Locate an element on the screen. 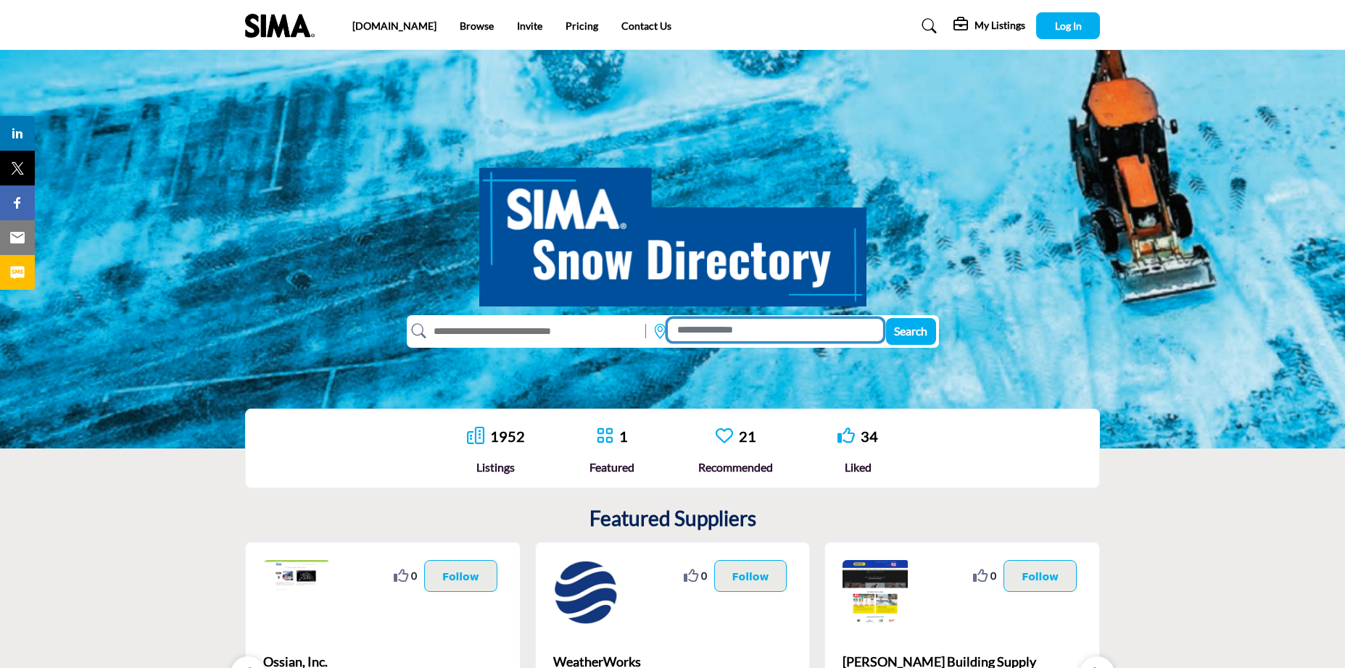  div: Recommended is located at coordinates (735, 468).